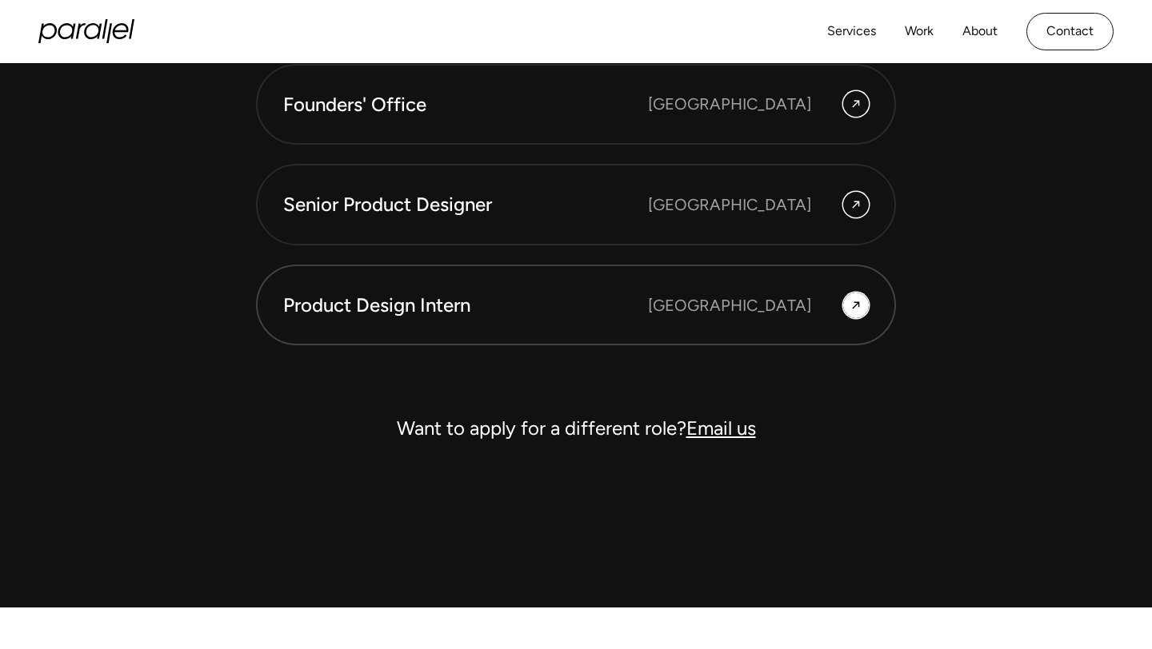 This screenshot has width=1152, height=649. I want to click on div: Product Design Intern, so click(465, 305).